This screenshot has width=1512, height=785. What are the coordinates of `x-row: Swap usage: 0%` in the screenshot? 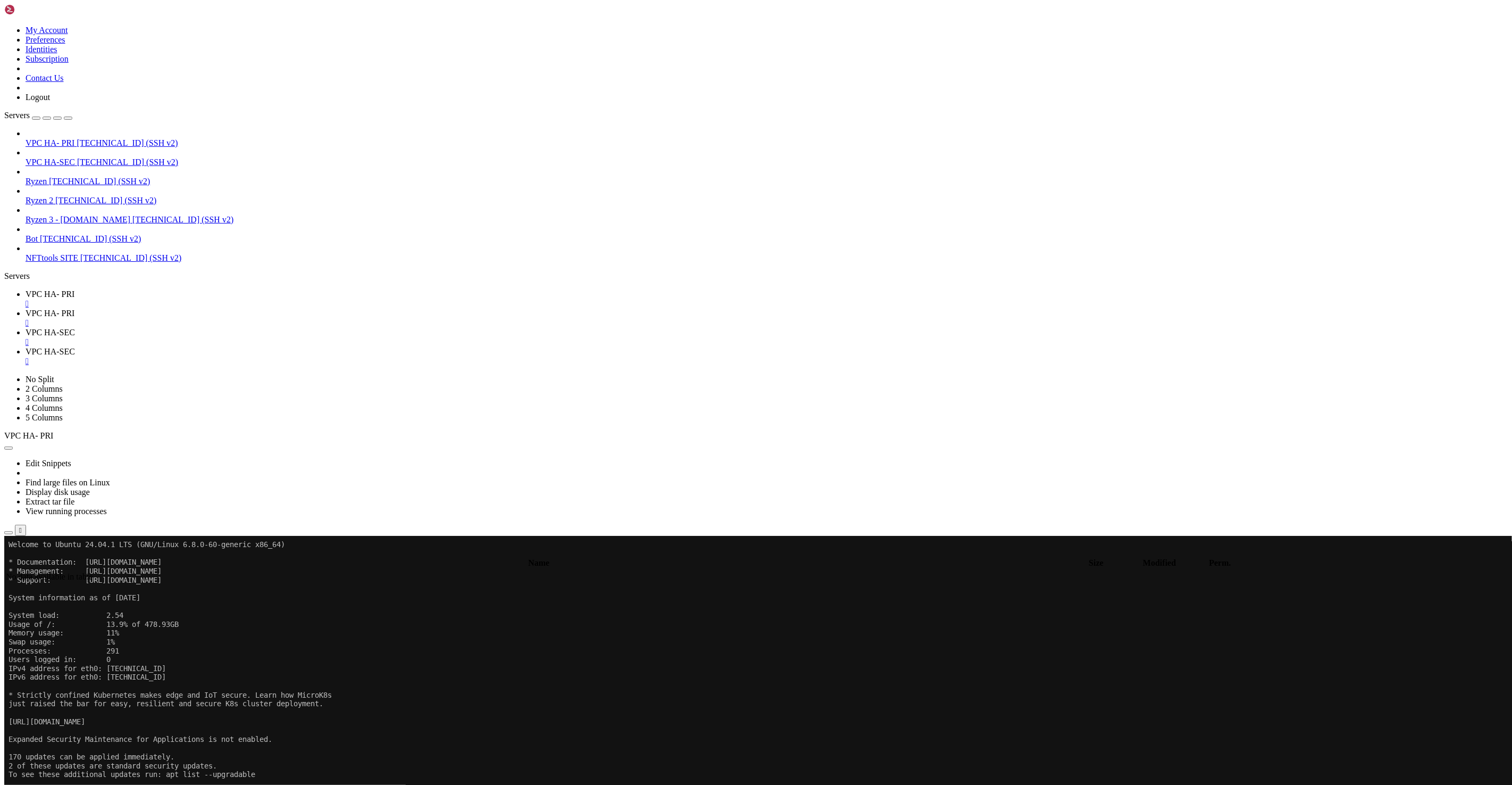 It's located at (688, 106).